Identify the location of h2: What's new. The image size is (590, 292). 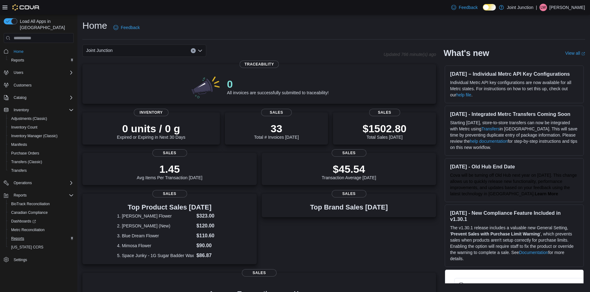
(466, 53).